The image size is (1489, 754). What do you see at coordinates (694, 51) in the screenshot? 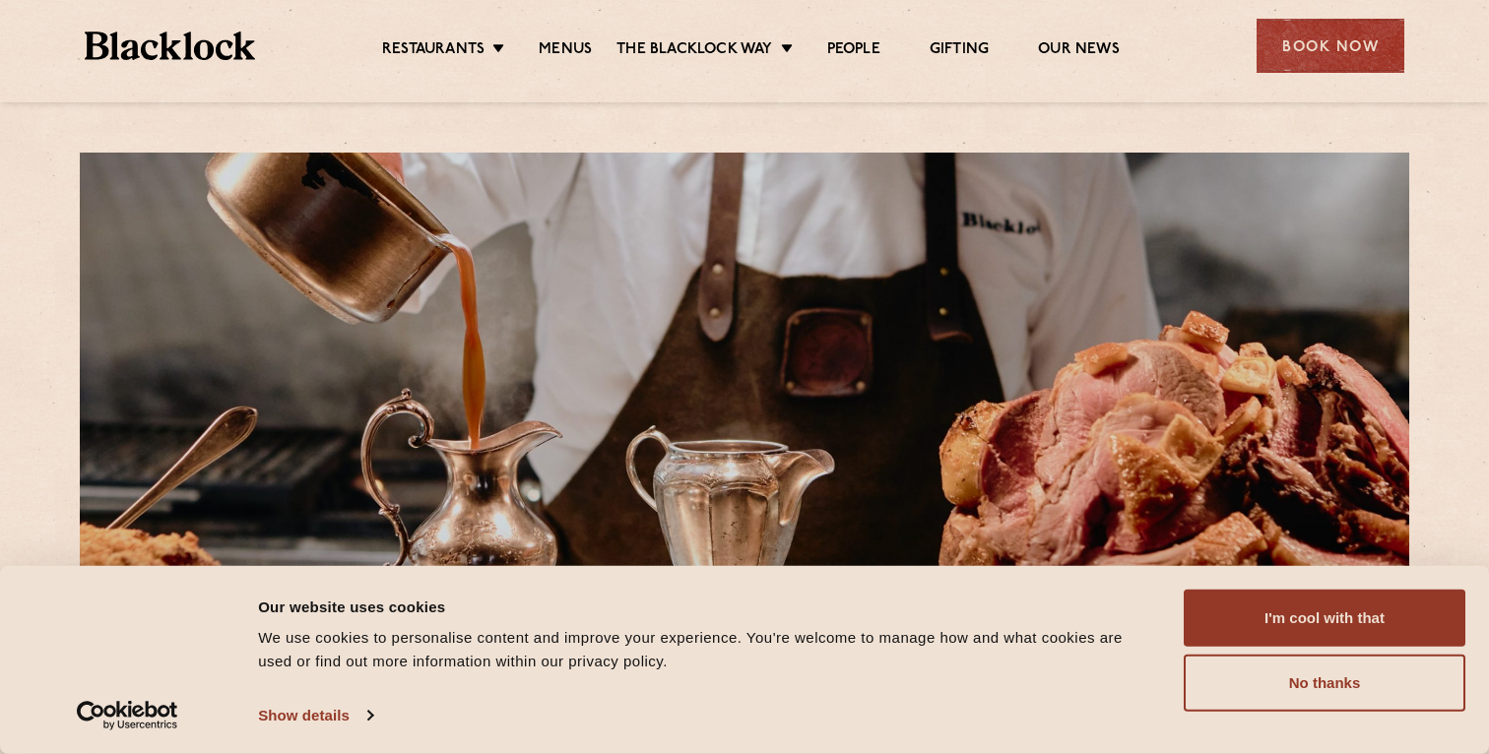
I see `a: The Blacklock Way` at bounding box center [694, 51].